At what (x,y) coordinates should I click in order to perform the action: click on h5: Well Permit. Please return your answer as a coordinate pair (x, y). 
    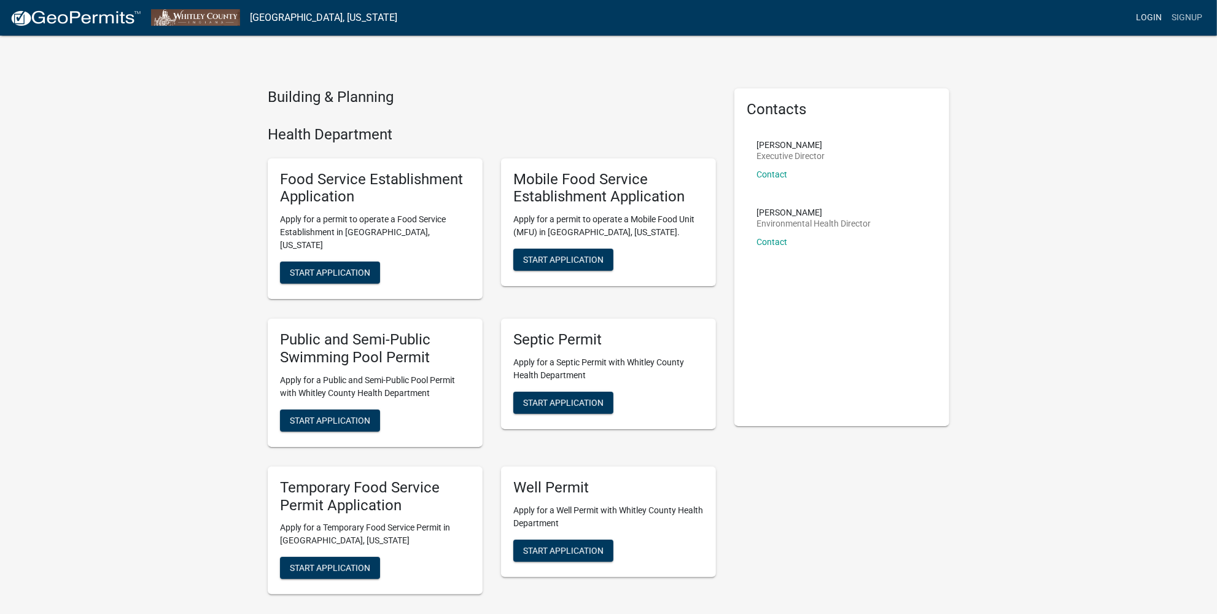
    Looking at the image, I should click on (609, 488).